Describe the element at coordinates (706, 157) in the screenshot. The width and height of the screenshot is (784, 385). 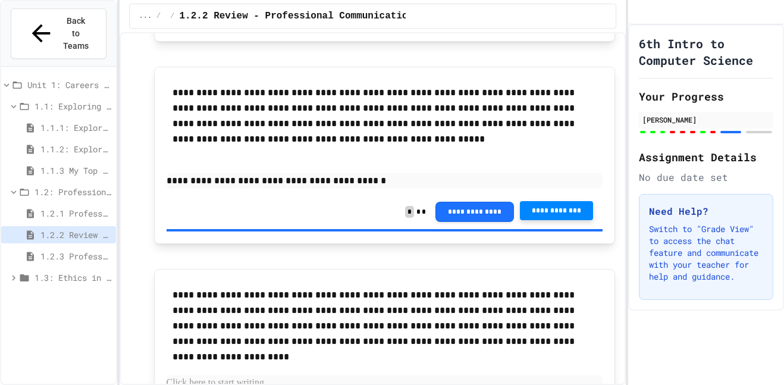
I see `h2: Assignment Details` at that location.